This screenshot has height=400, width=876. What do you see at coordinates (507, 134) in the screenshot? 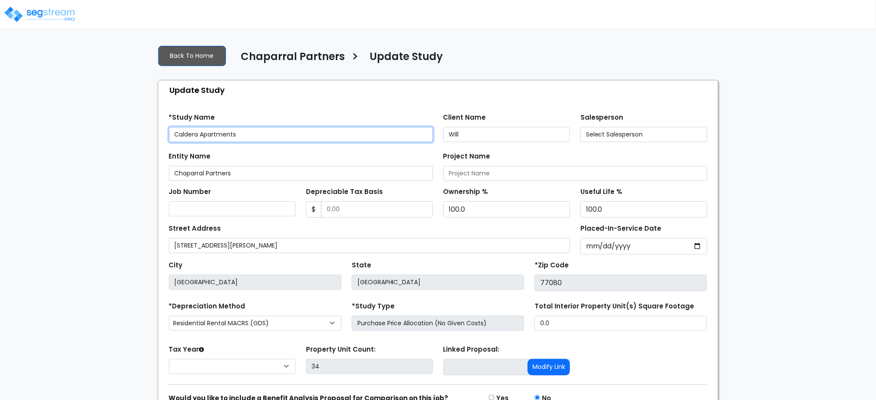
I see `input: Client Name` at bounding box center [507, 134].